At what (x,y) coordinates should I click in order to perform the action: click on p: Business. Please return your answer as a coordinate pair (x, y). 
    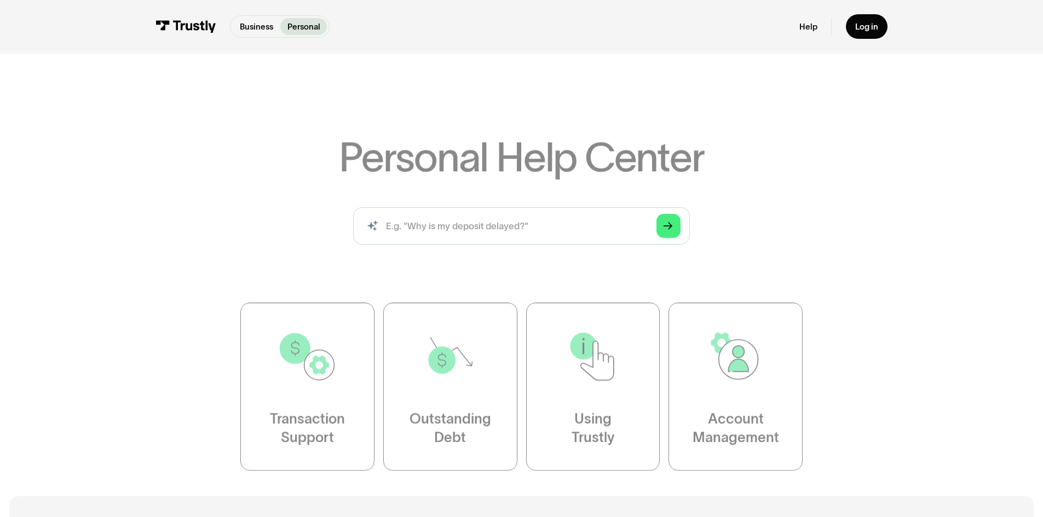
    Looking at the image, I should click on (256, 27).